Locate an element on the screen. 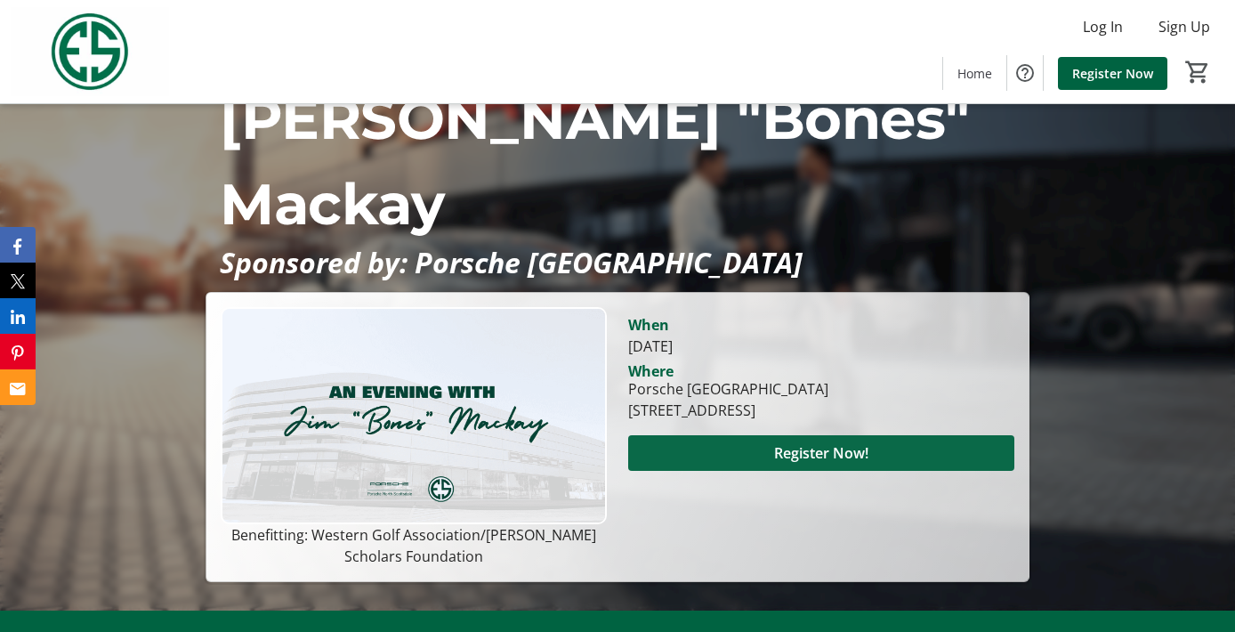 The height and width of the screenshot is (632, 1235). a: Register Now is located at coordinates (1113, 73).